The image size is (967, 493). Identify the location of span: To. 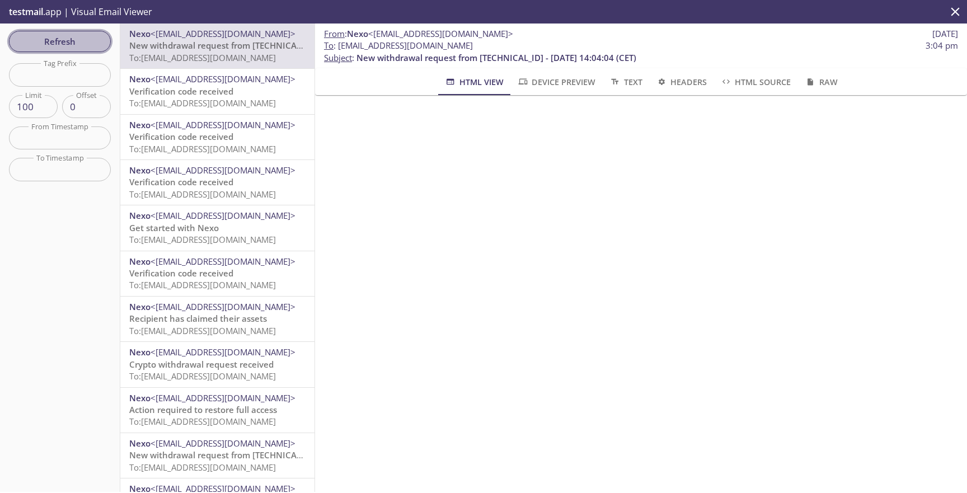
(328, 45).